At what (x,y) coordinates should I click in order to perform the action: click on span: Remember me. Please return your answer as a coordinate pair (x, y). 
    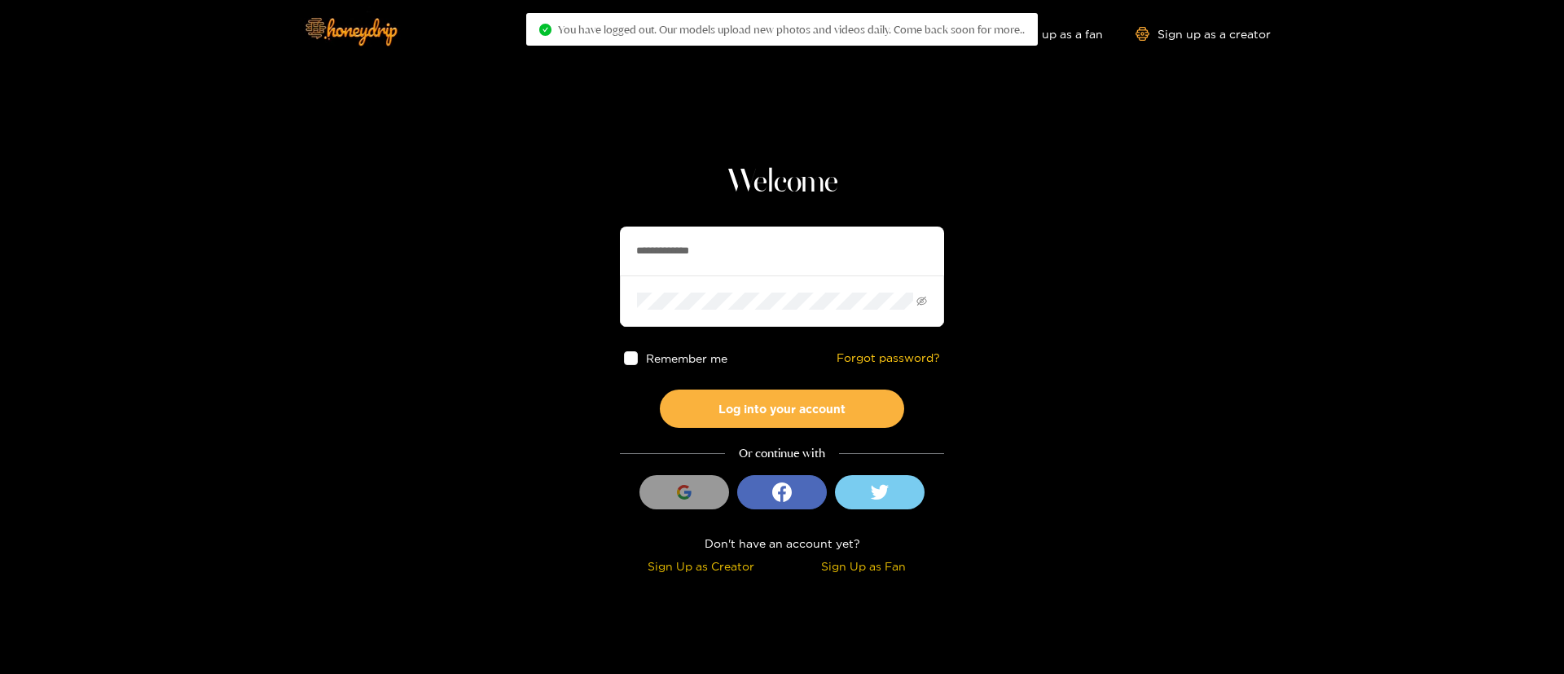
    Looking at the image, I should click on (687, 358).